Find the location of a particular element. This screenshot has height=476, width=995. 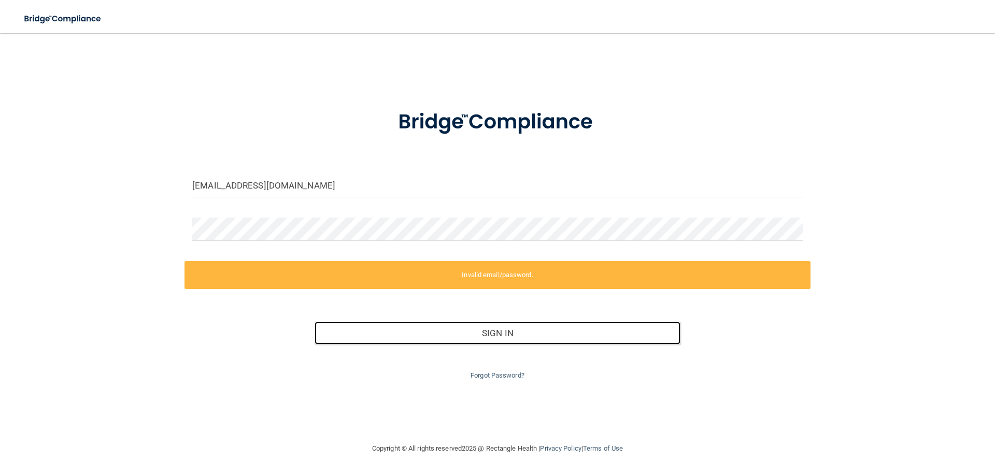

button: Sign In is located at coordinates (497, 333).